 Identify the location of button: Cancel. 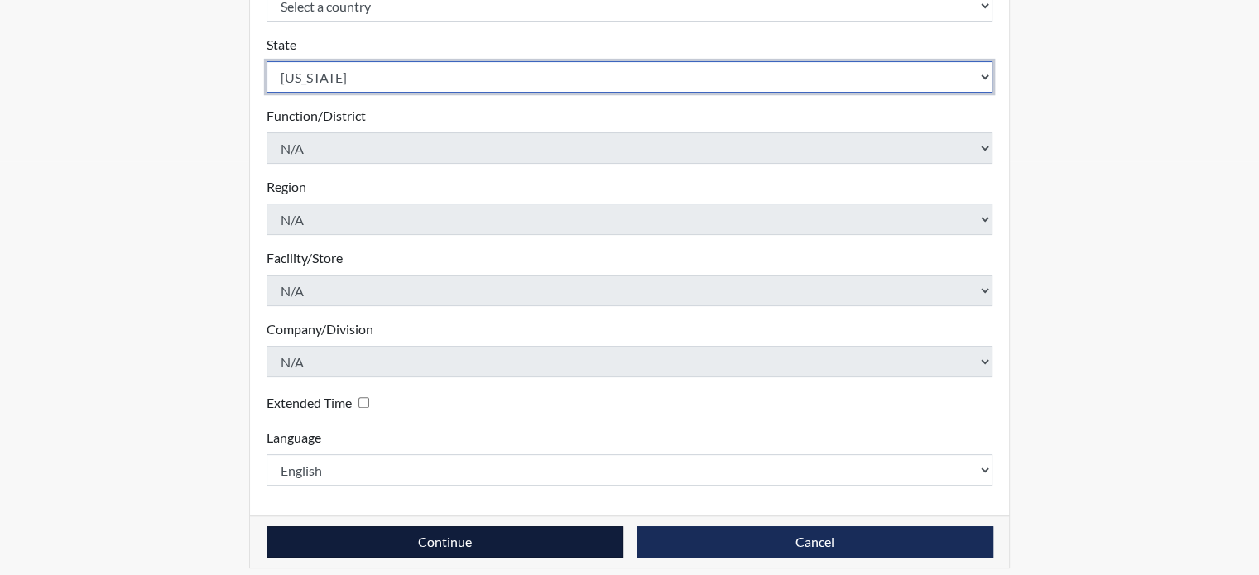
(815, 542).